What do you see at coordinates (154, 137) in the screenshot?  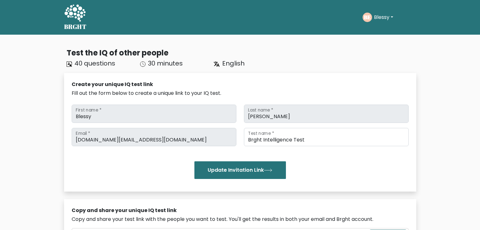 I see `input: Email` at bounding box center [154, 137].